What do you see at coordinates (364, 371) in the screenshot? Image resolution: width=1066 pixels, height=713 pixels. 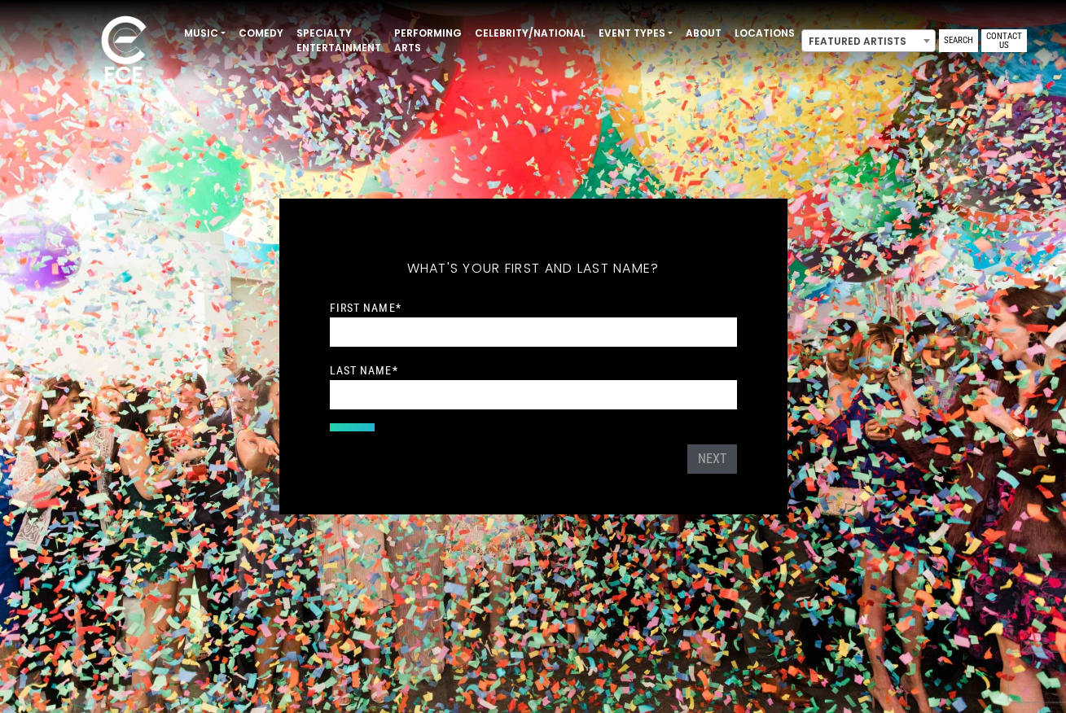 I see `label: Last Name` at bounding box center [364, 371].